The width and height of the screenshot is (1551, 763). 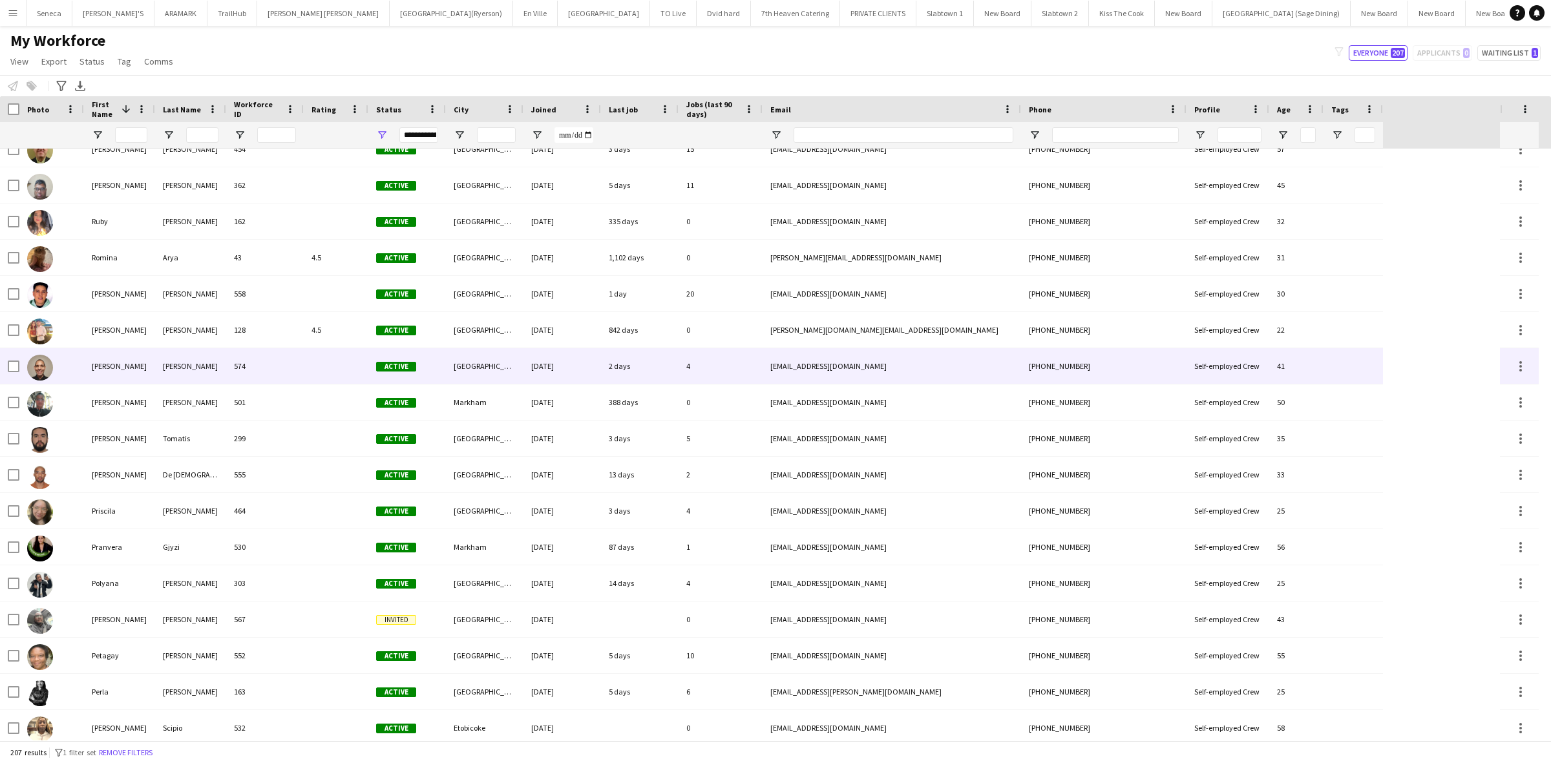 What do you see at coordinates (265, 402) in the screenshot?
I see `div: 501` at bounding box center [265, 402].